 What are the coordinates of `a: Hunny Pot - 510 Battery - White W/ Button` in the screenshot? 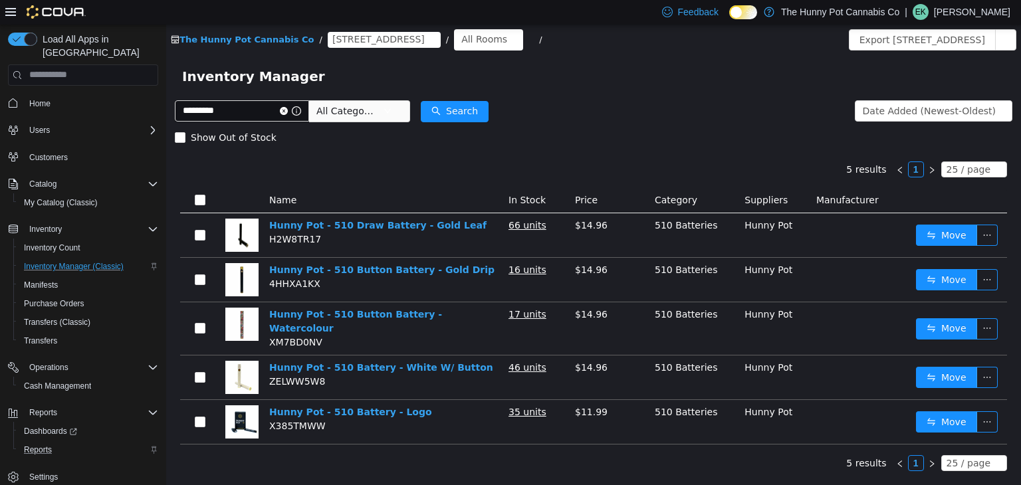 It's located at (215, 343).